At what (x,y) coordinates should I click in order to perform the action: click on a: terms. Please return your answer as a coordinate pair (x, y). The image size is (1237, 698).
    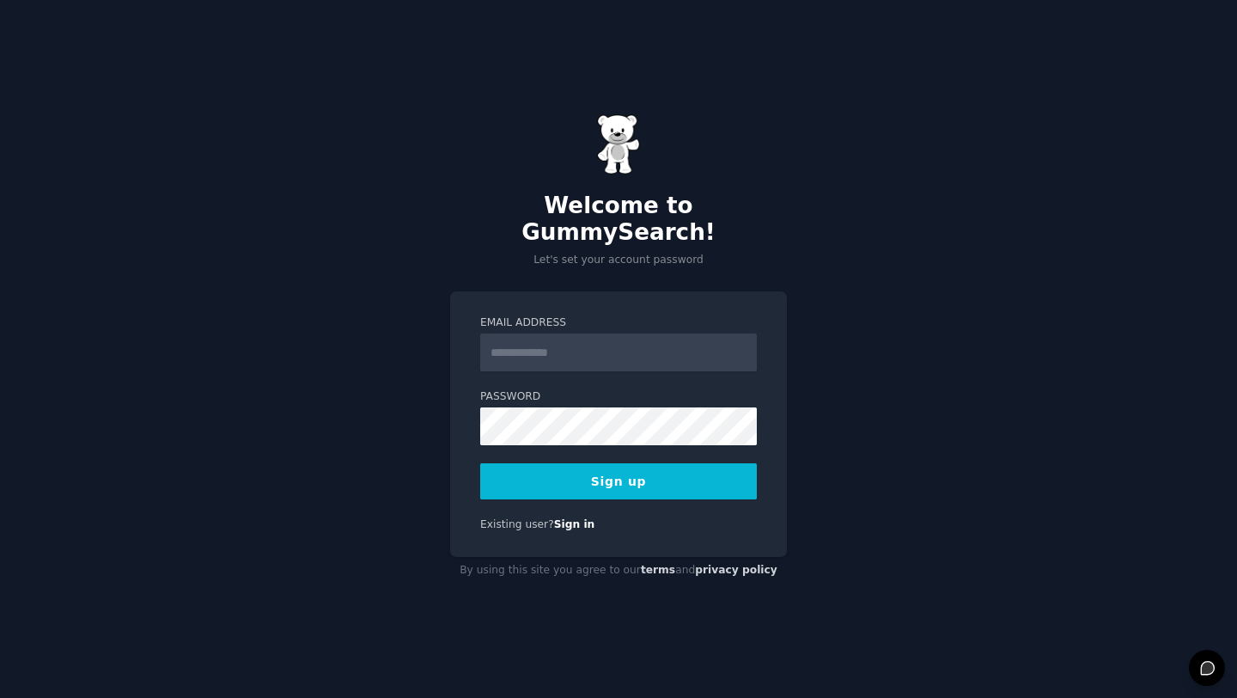
    Looking at the image, I should click on (658, 570).